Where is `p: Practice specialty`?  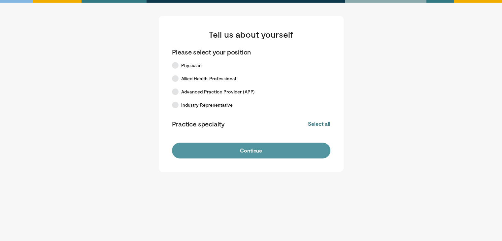
p: Practice specialty is located at coordinates (198, 124).